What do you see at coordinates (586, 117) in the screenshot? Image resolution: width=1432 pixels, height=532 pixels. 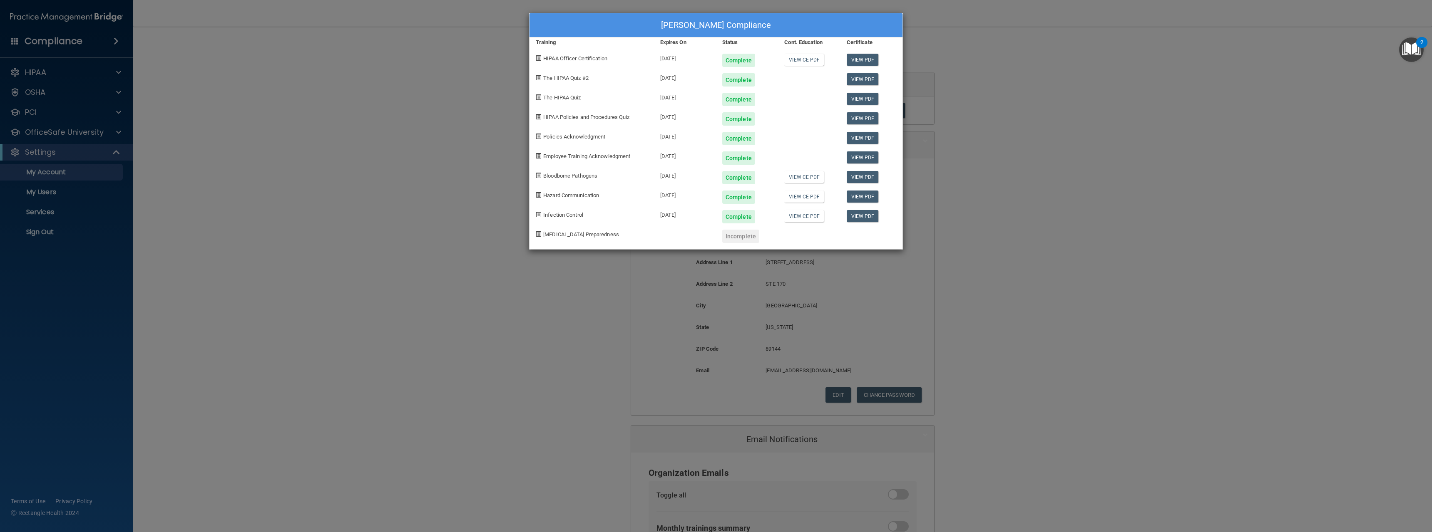 I see `span: HIPAA Policies and Procedures Quiz` at bounding box center [586, 117].